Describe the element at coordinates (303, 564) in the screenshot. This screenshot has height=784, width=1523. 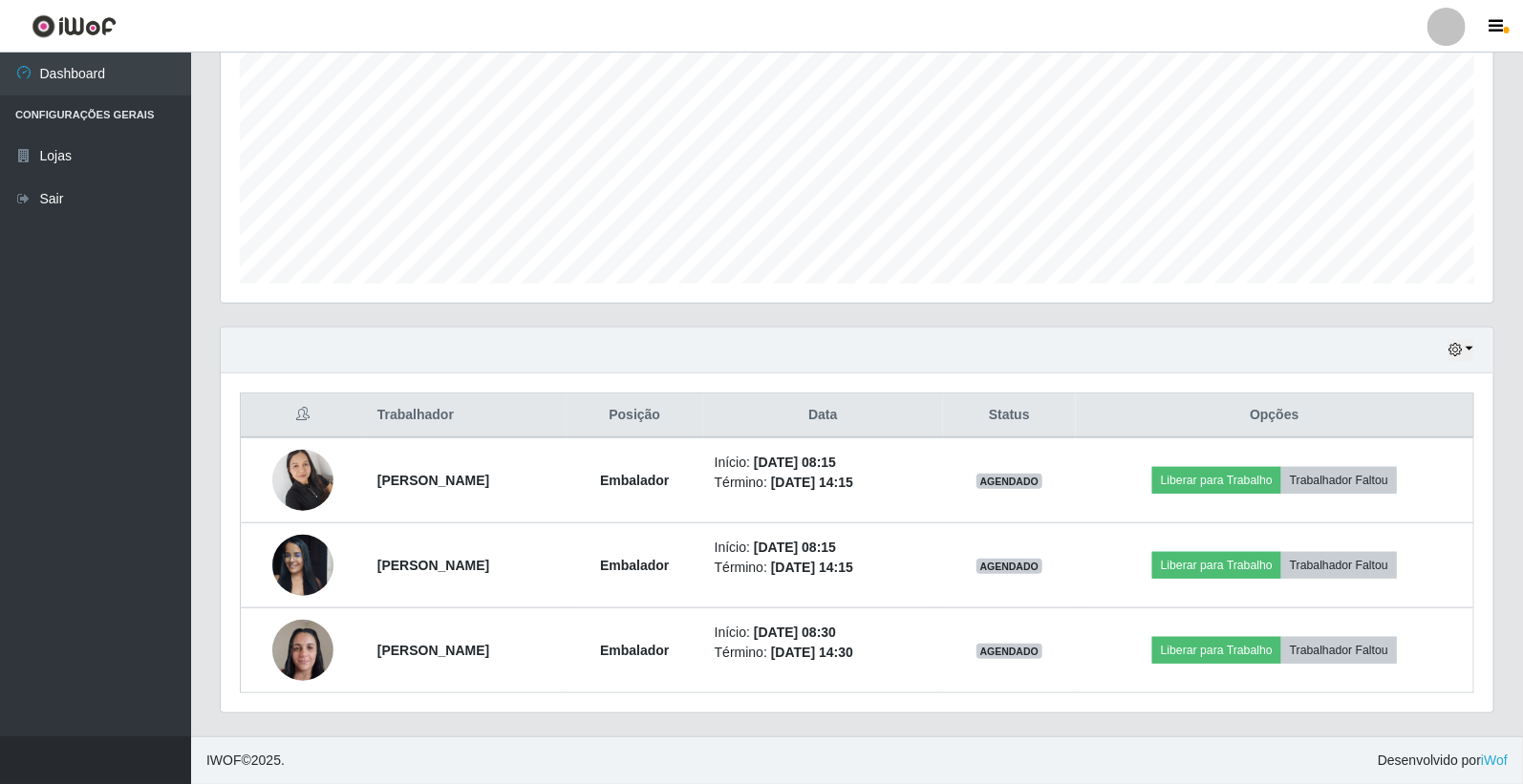
I see `img: 1737733011541.jpeg` at that location.